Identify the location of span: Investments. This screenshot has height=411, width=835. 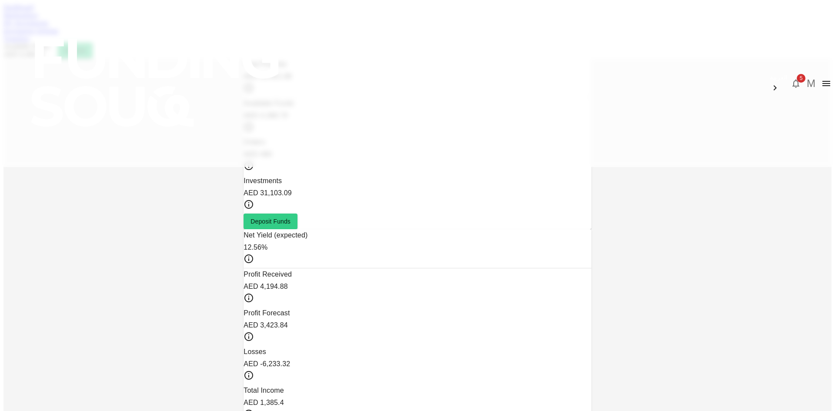
(263, 180).